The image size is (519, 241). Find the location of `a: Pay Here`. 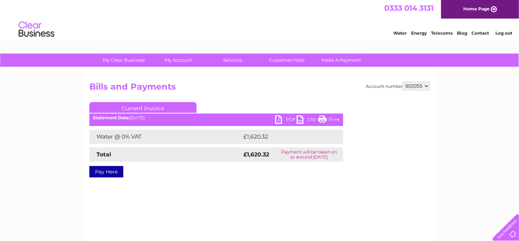

a: Pay Here is located at coordinates (106, 172).